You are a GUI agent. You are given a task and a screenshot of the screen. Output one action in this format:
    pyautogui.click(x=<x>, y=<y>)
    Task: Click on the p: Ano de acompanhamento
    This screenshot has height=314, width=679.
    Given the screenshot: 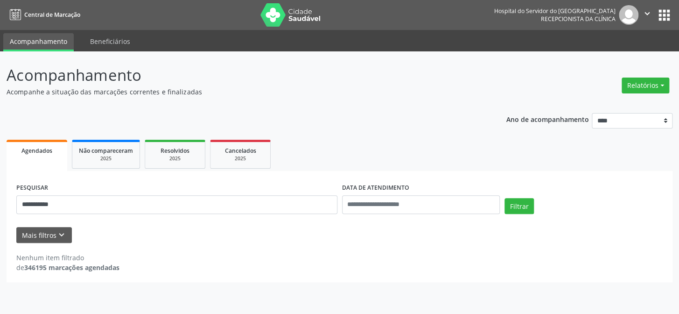 What is the action you would take?
    pyautogui.click(x=547, y=119)
    